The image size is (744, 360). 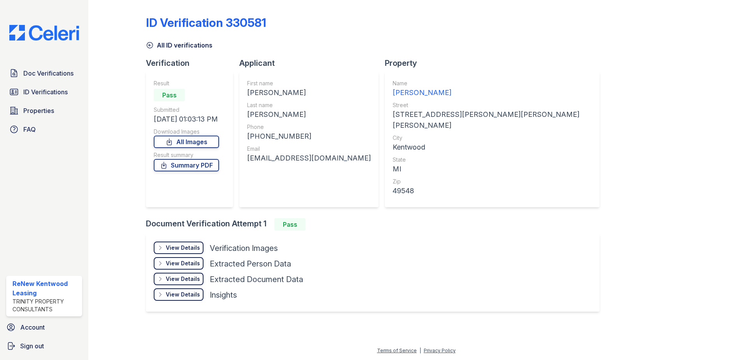 I want to click on a: Privacy Policy, so click(x=440, y=350).